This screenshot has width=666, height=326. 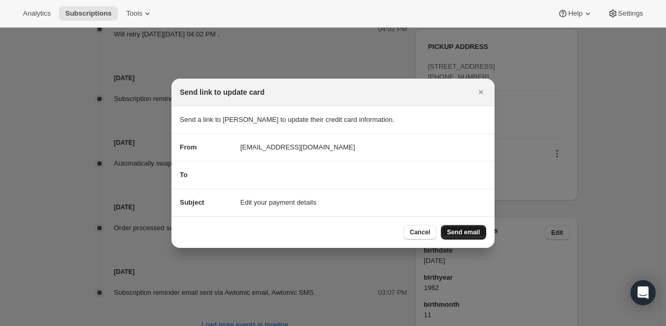 I want to click on span: Cancel, so click(x=420, y=232).